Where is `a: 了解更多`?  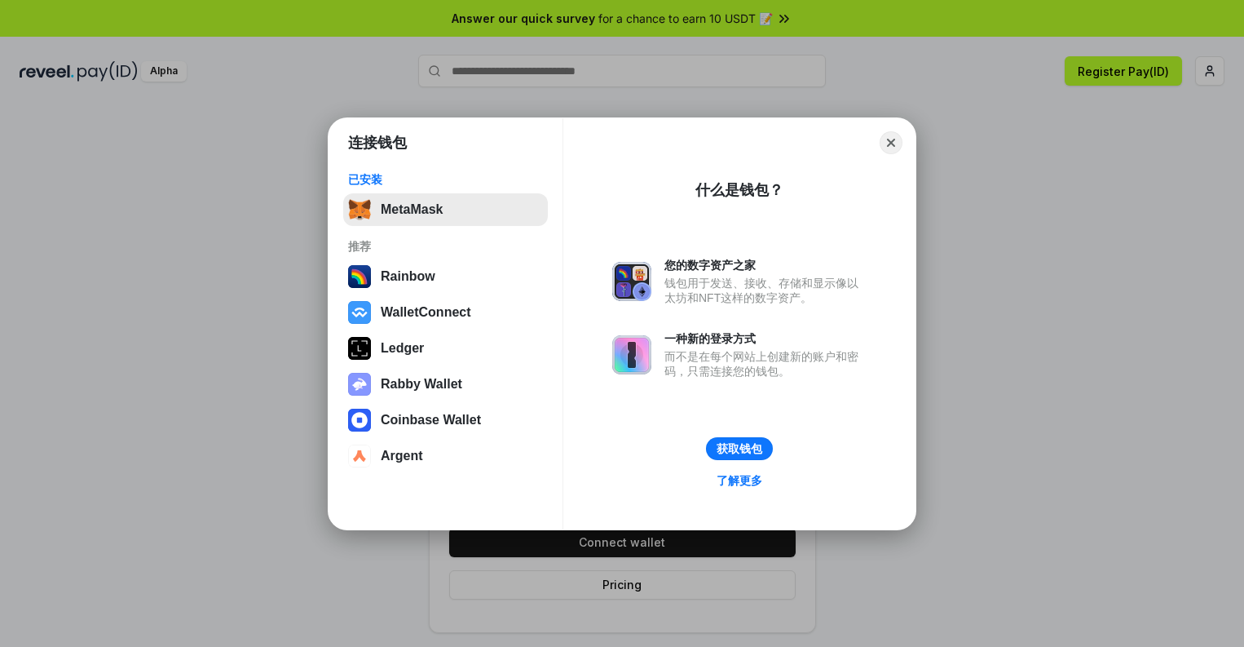 a: 了解更多 is located at coordinates (740, 480).